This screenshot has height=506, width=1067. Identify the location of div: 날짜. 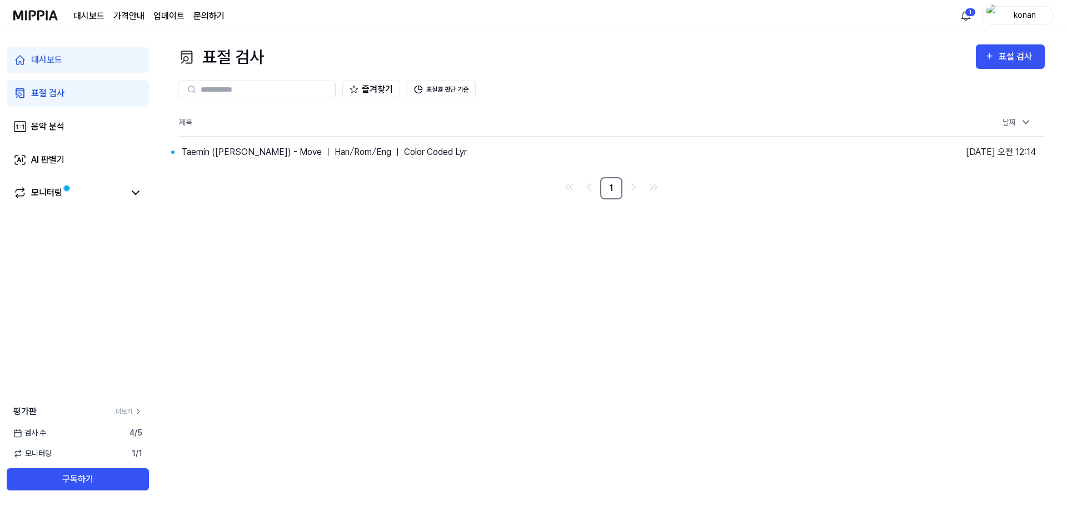
(1017, 122).